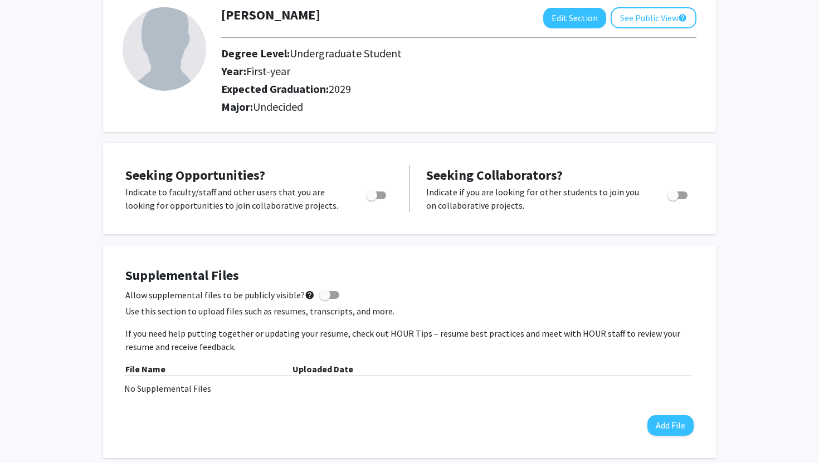 The height and width of the screenshot is (463, 819). Describe the element at coordinates (536, 199) in the screenshot. I see `p: Indicate if you are looking for other students to join you on collaborative projects.` at that location.